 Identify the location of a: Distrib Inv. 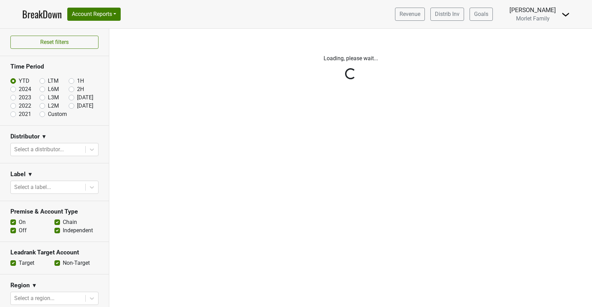
(447, 14).